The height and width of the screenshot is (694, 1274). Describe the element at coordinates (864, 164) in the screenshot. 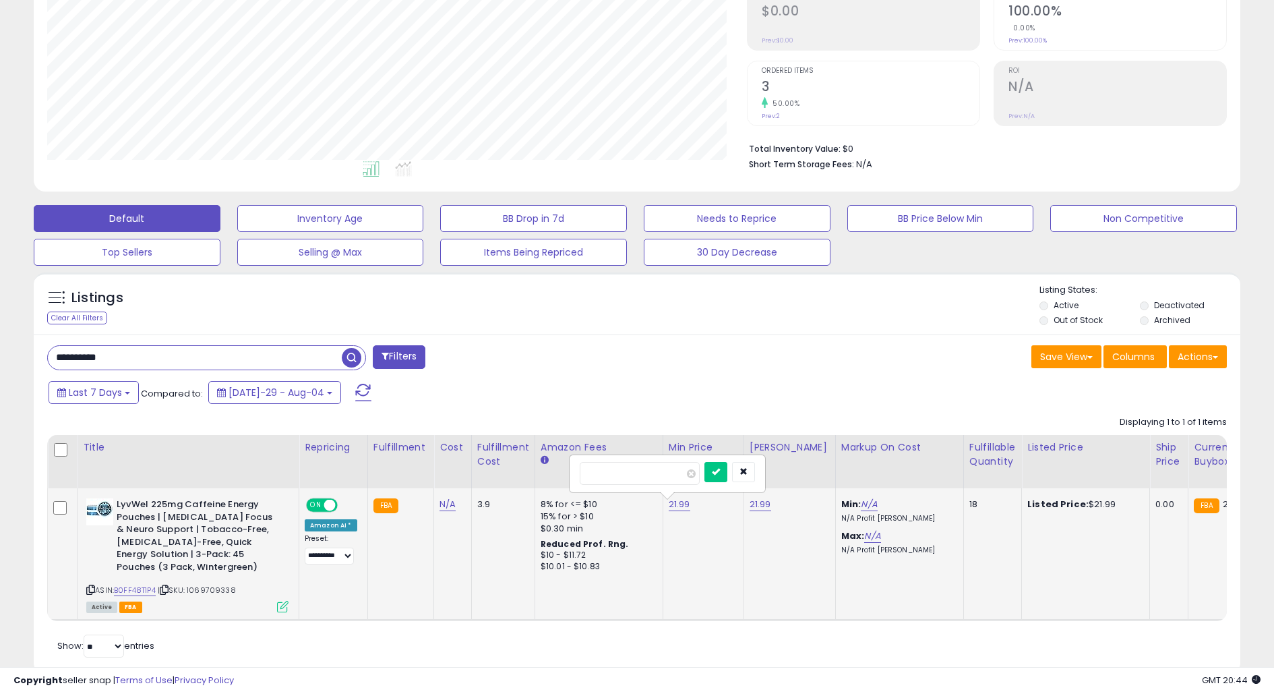

I see `span: N/A` at that location.